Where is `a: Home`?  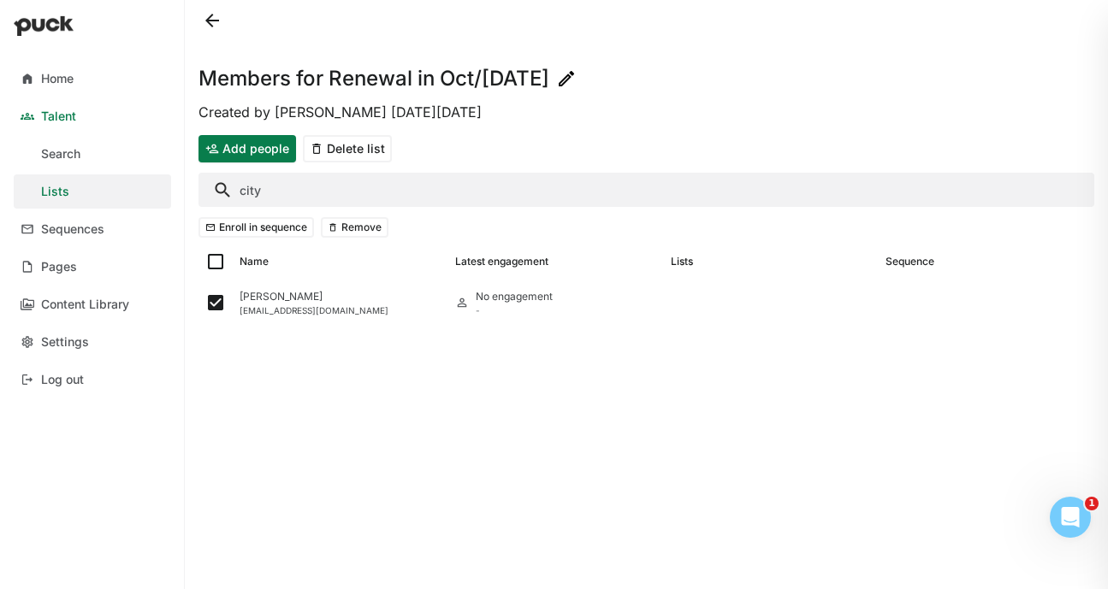 a: Home is located at coordinates (92, 79).